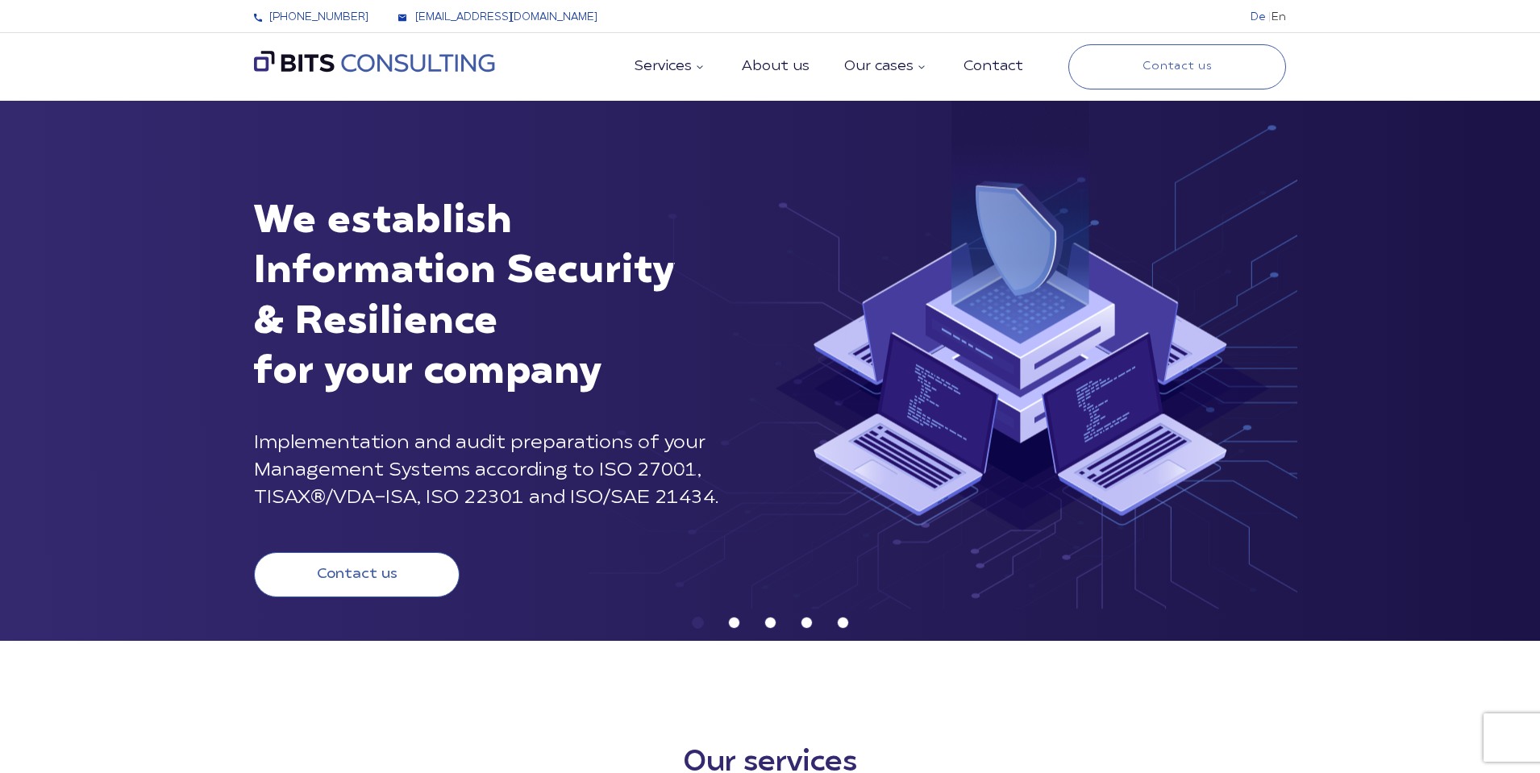  Describe the element at coordinates (697, 622) in the screenshot. I see `button: 1 of 5` at that location.